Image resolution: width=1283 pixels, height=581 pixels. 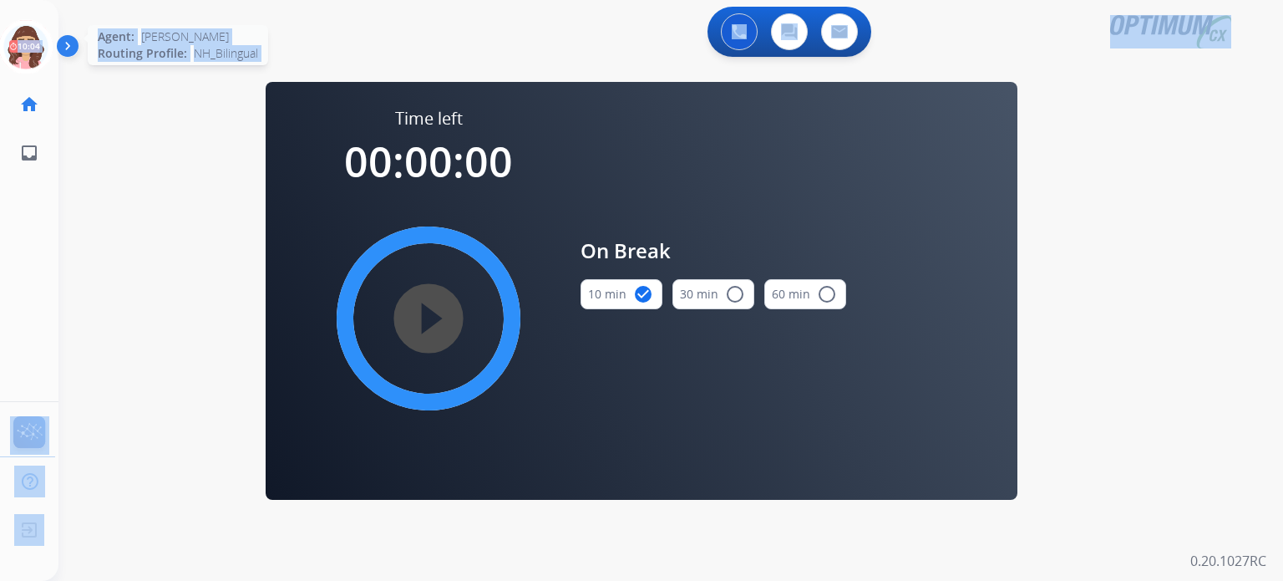 What do you see at coordinates (142, 53) in the screenshot?
I see `span: Routing Profile:` at bounding box center [142, 53].